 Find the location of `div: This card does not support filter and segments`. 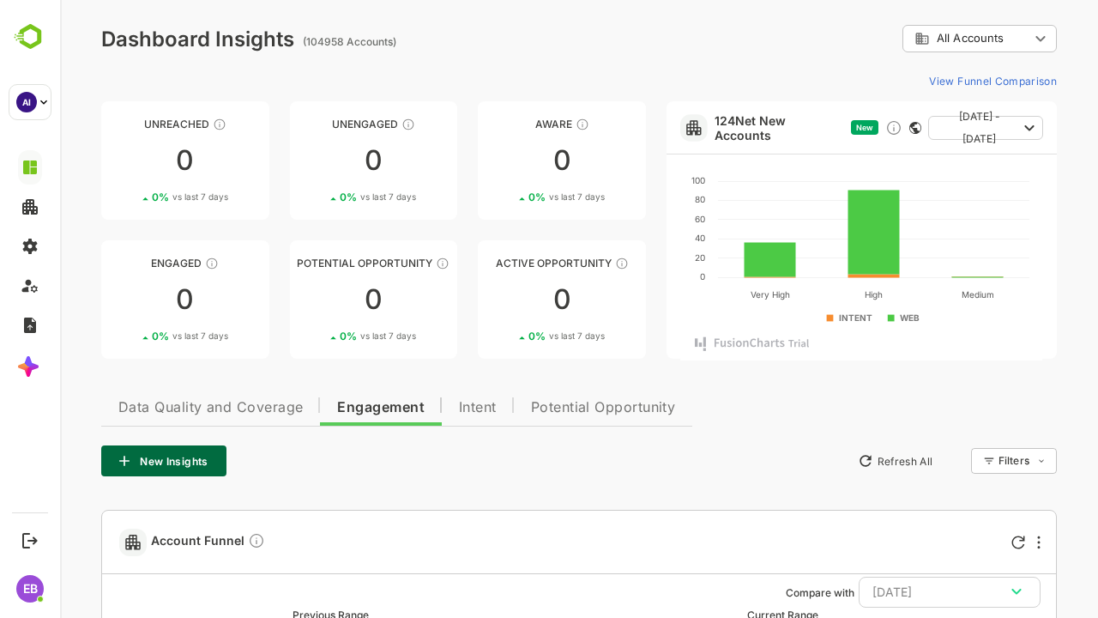

div: This card does not support filter and segments is located at coordinates (855, 128).